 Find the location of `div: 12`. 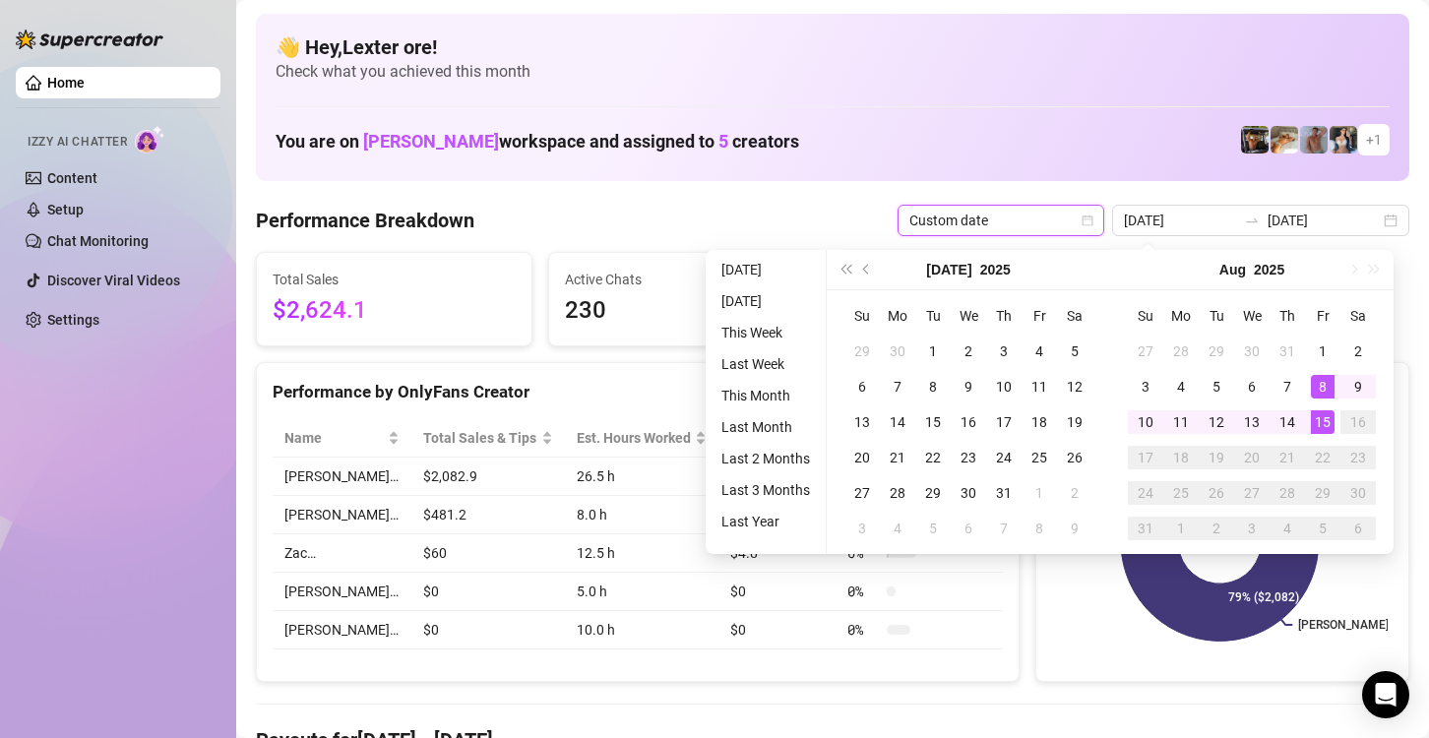

div: 12 is located at coordinates (1075, 387).